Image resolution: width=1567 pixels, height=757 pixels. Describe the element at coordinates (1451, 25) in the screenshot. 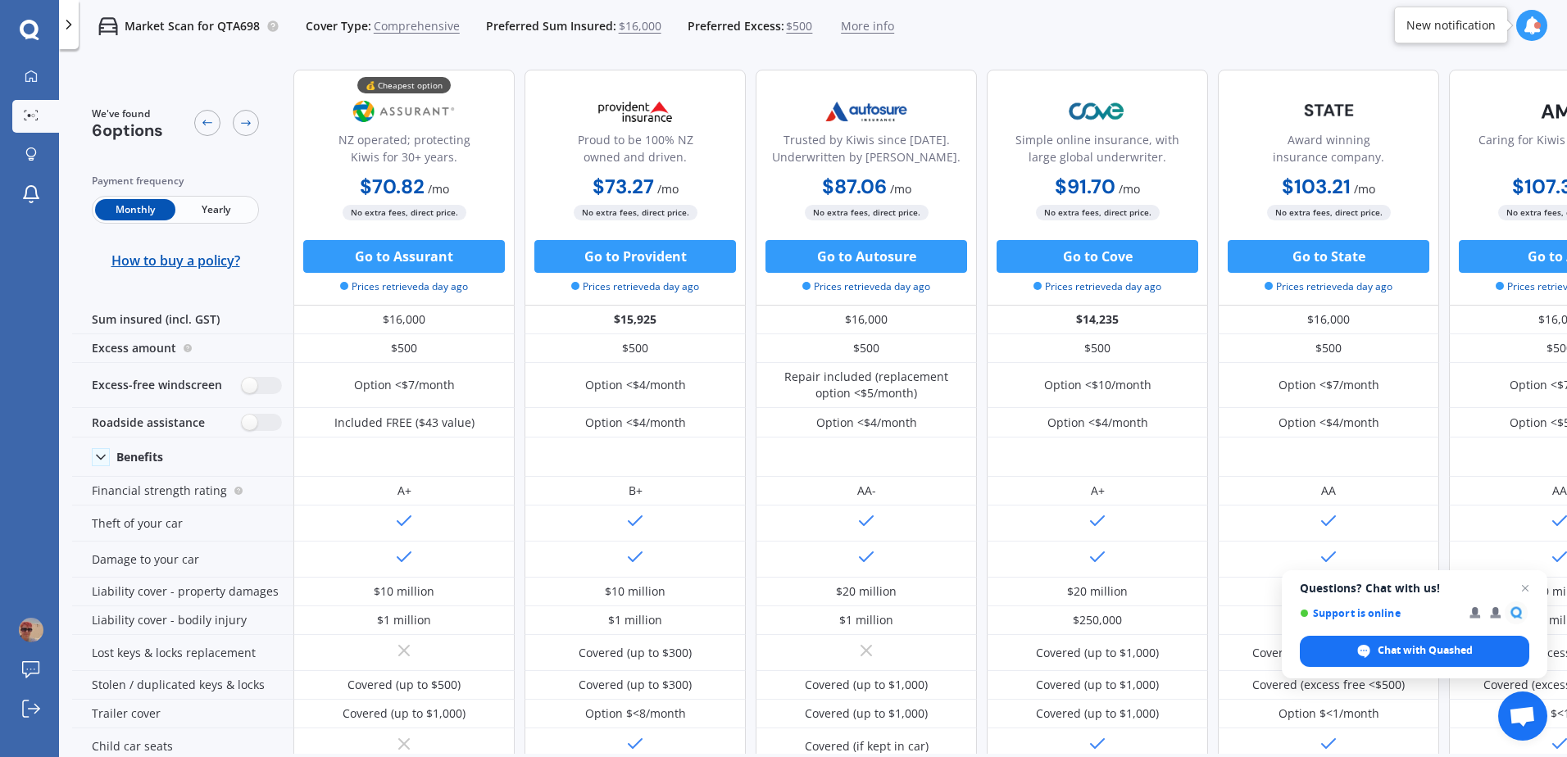

I see `div: New notification` at that location.